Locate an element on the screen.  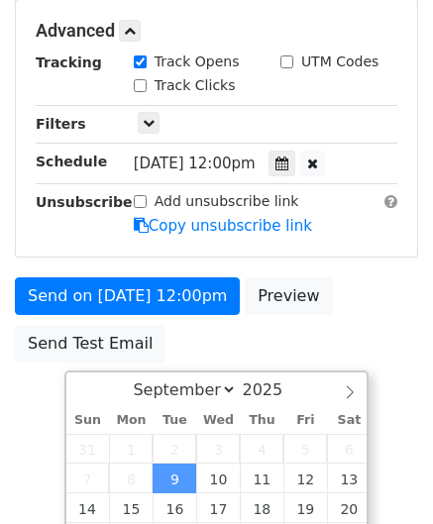
strong: Schedule is located at coordinates (71, 162).